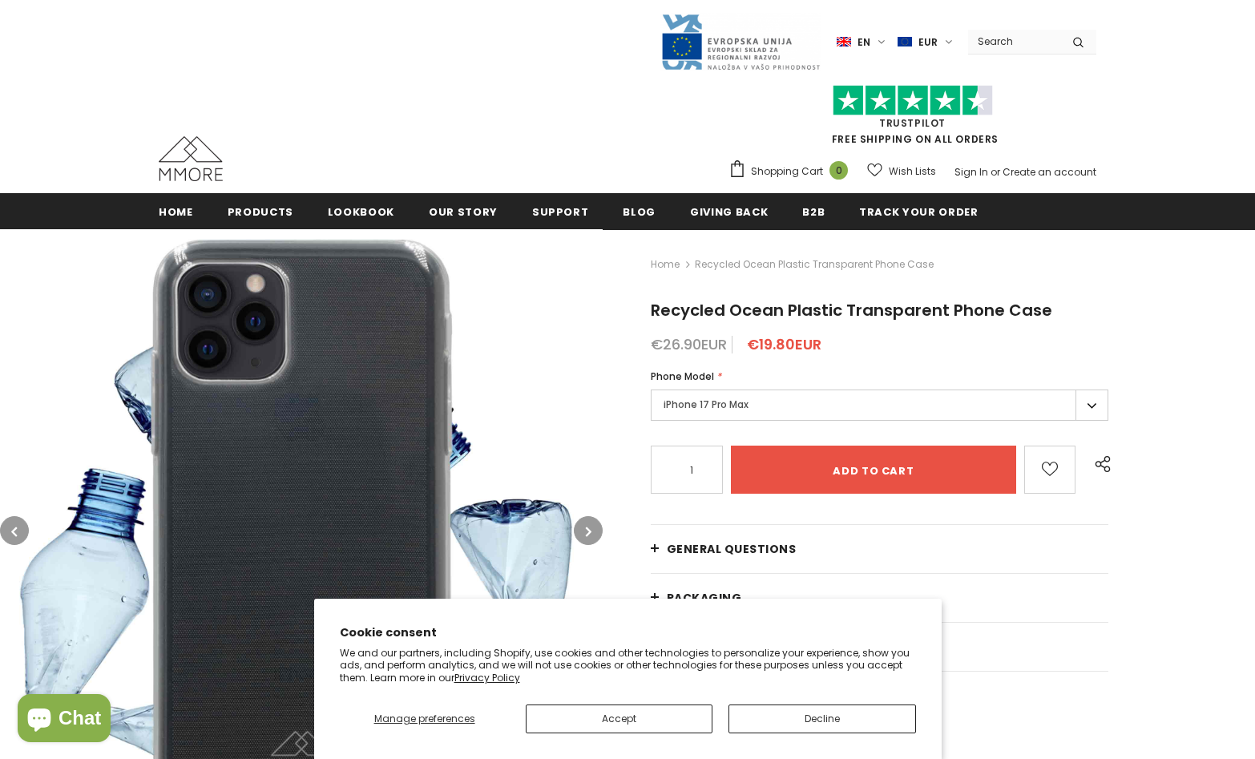  Describe the element at coordinates (425, 718) in the screenshot. I see `span: Manage preferences` at that location.